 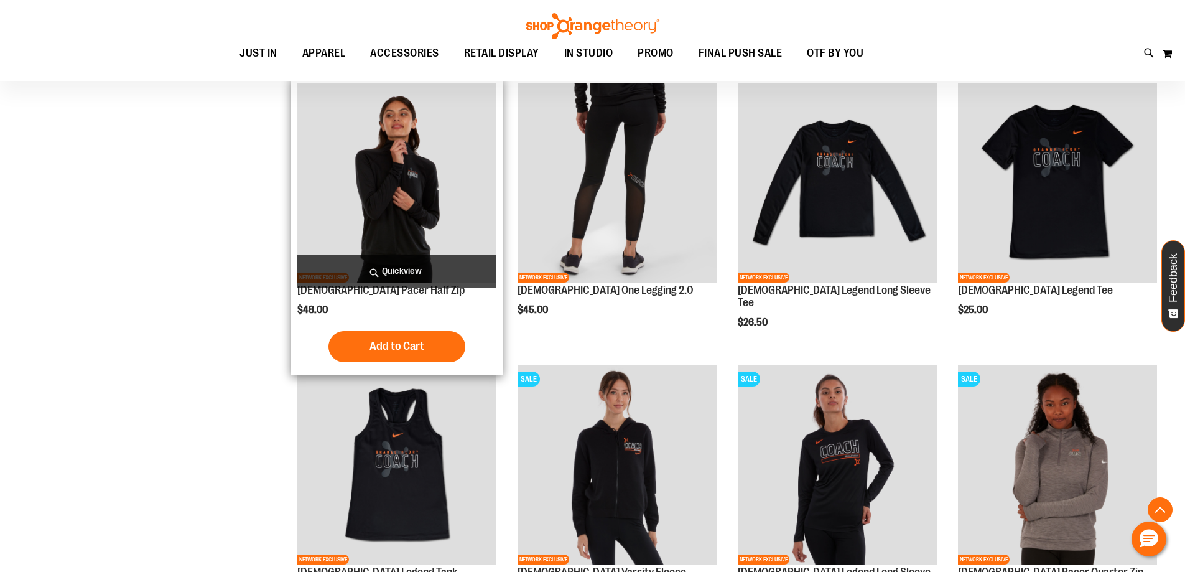 What do you see at coordinates (397, 183) in the screenshot?
I see `img: OTF Ladies Coach FA23 Pacer Half Zip - Black primary image` at bounding box center [397, 183].